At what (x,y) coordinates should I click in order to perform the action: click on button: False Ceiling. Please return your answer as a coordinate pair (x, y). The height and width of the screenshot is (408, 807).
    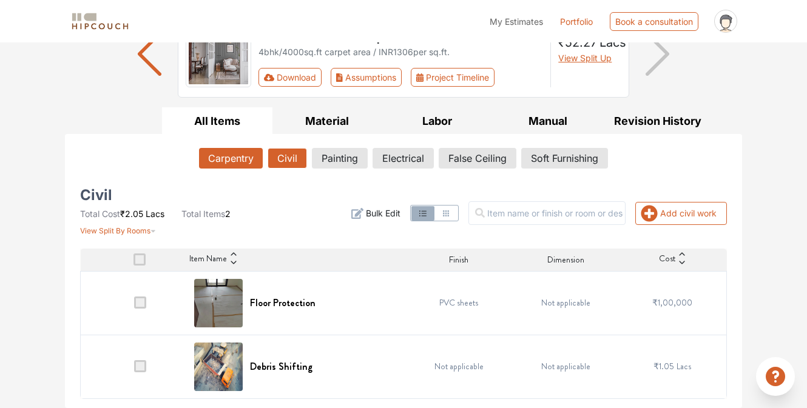
    Looking at the image, I should click on (477, 158).